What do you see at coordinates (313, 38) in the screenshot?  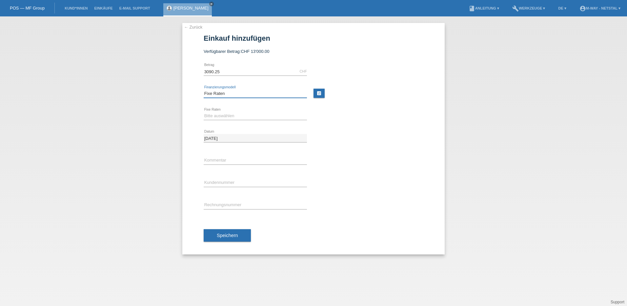 I see `h1: Einkauf hinzufügen` at bounding box center [313, 38].